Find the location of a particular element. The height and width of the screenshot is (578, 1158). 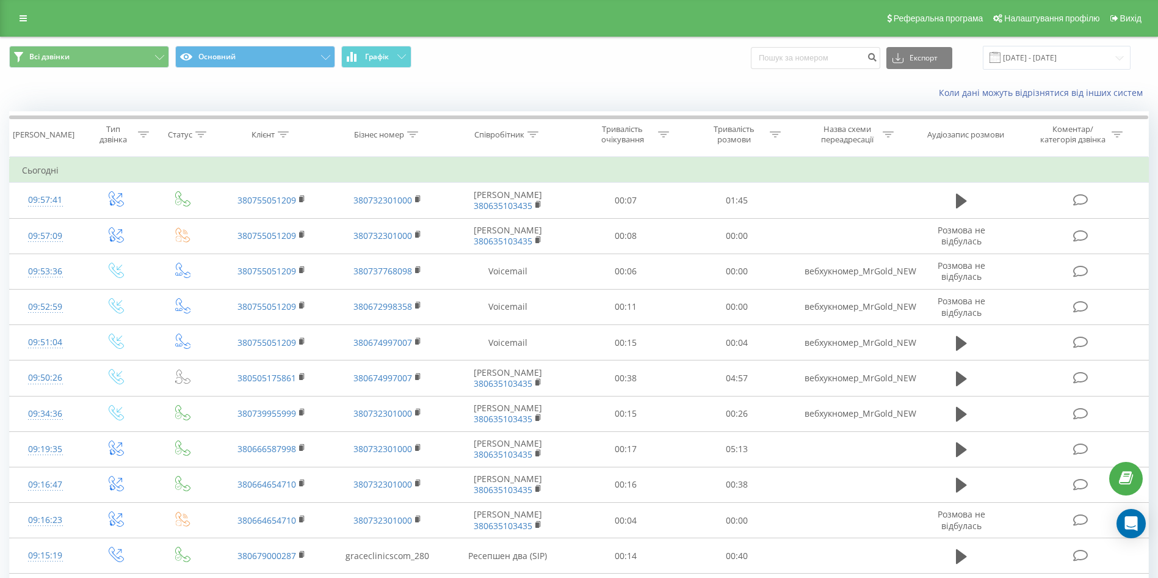

td: 01:45 is located at coordinates (737, 200).